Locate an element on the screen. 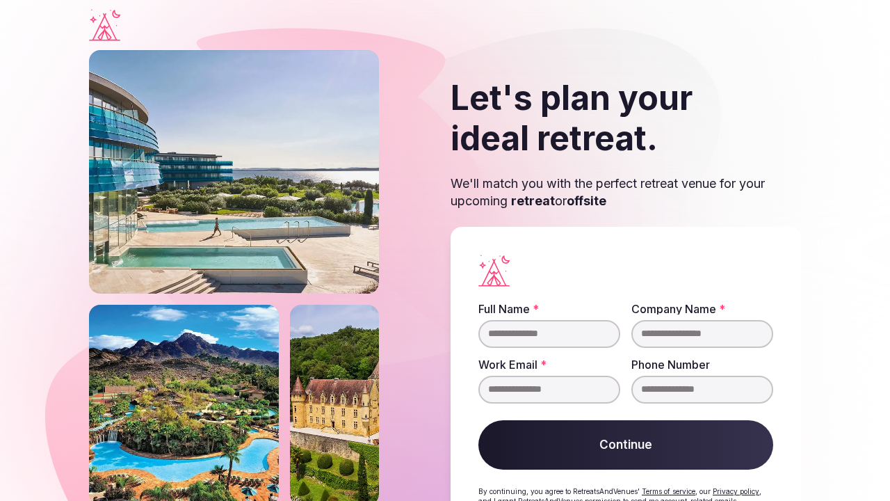  label: Work Email is located at coordinates (549, 364).